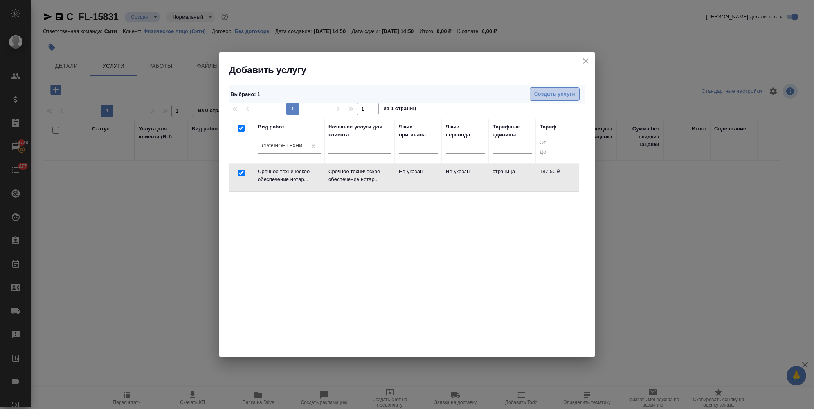 This screenshot has width=814, height=409. What do you see at coordinates (512, 177) in the screenshot?
I see `td: страница` at bounding box center [512, 177].